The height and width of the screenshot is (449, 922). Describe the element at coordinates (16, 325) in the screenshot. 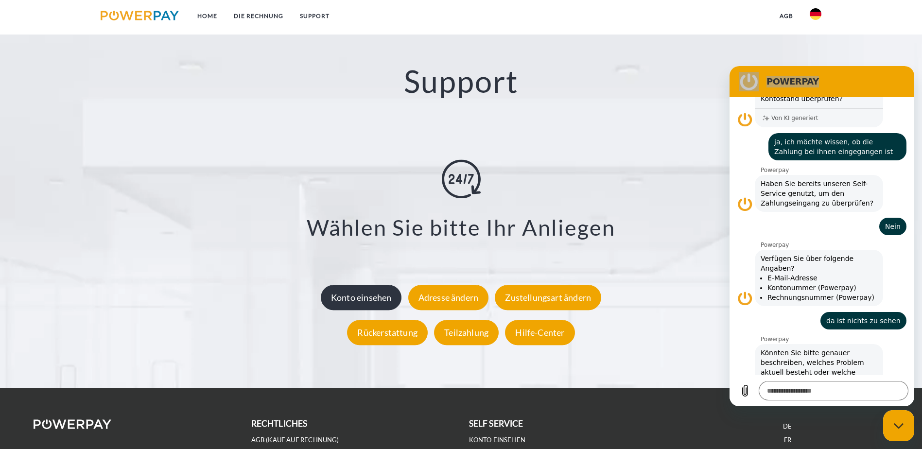

I see `button: Datei hochladen` at that location.